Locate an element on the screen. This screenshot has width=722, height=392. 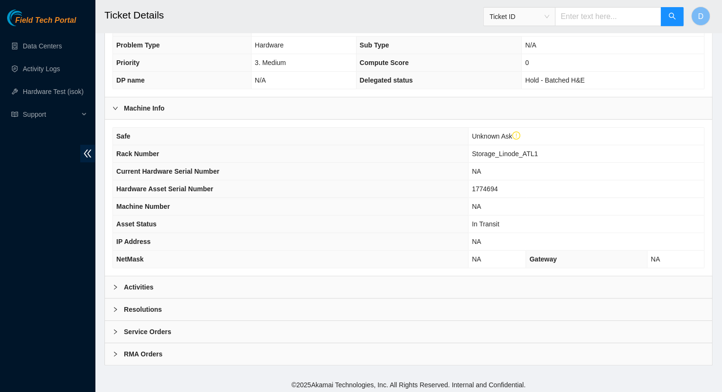
span: Storage_Linode_ATL1 is located at coordinates (504, 154).